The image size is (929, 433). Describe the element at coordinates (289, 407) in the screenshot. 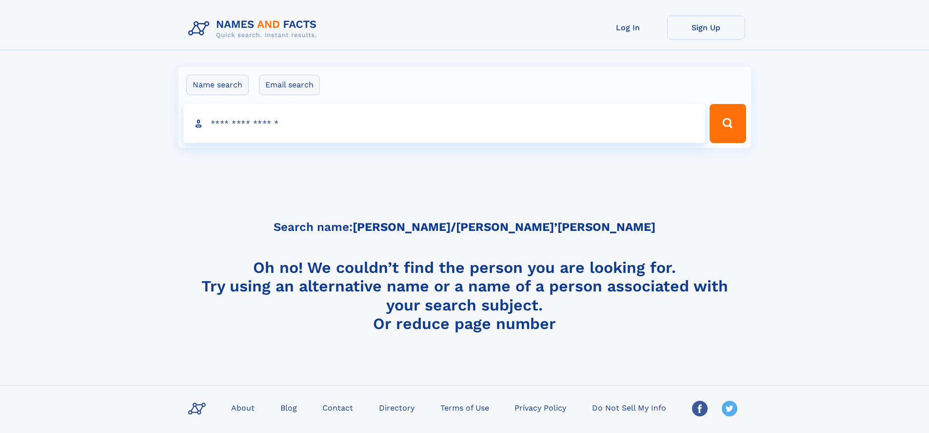

I see `a: Blog` at that location.